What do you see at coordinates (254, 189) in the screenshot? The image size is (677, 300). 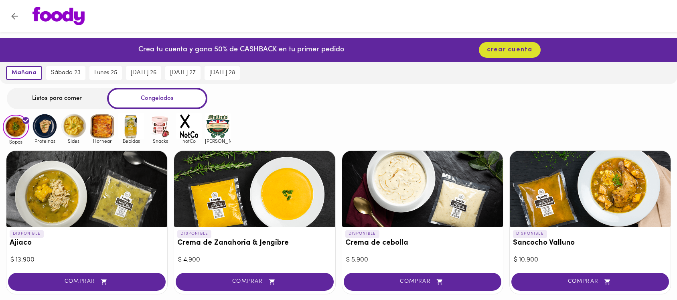 I see `div: Crema de Zanahoria & Jengibre` at bounding box center [254, 189].